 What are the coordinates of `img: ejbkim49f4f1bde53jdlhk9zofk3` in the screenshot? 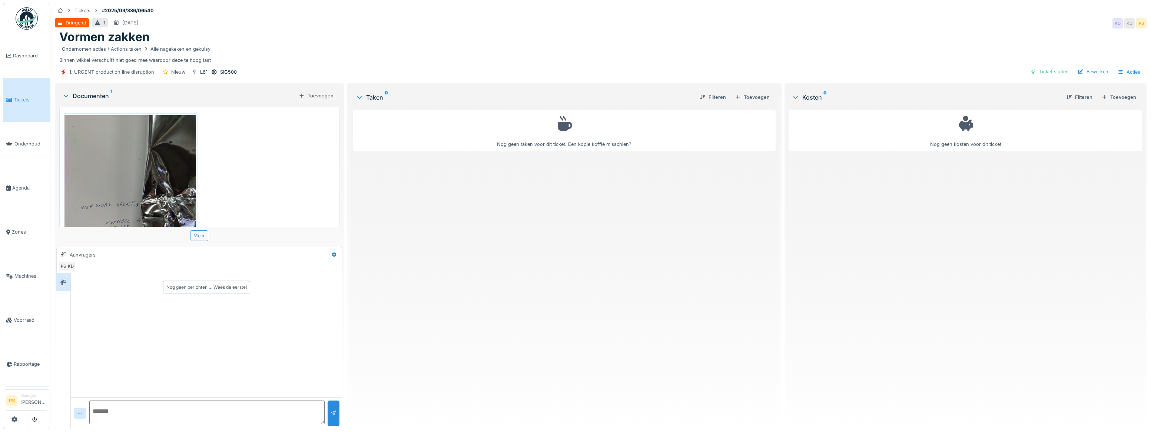 It's located at (130, 203).